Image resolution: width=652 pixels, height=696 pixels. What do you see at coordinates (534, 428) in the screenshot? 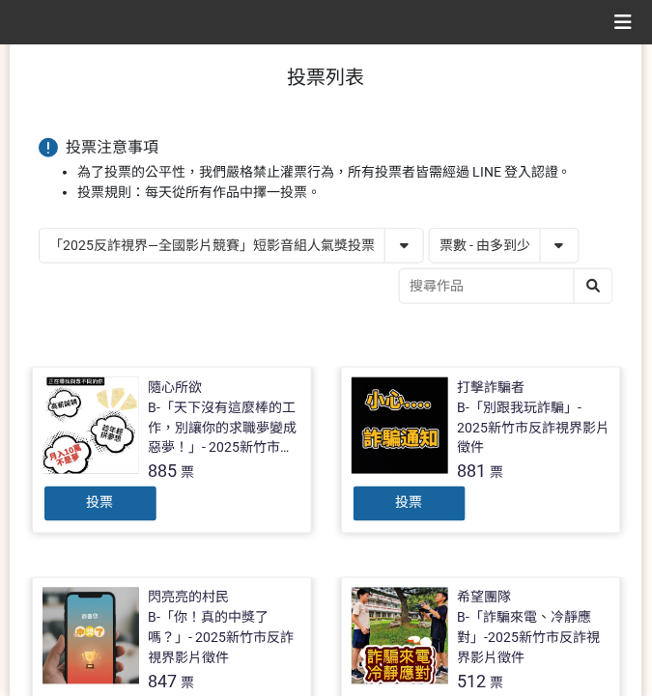
I see `div: B-「別跟我玩詐騙」- 2025新竹市反詐視界影片徵件` at bounding box center [534, 428].